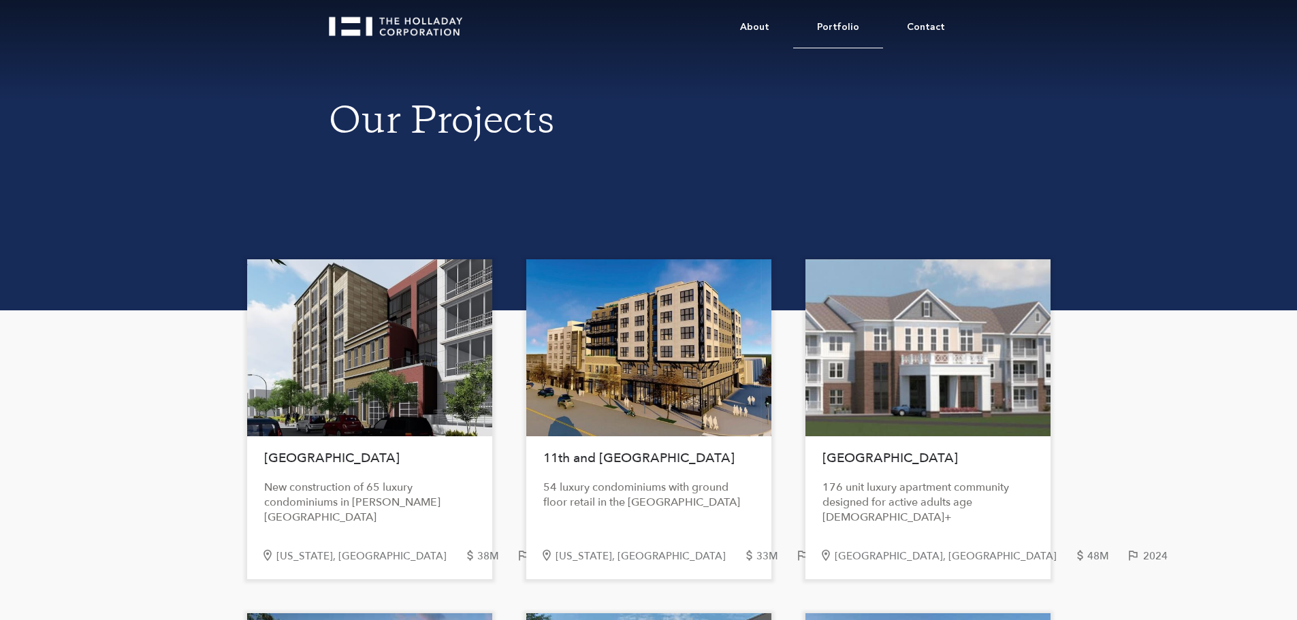 The height and width of the screenshot is (620, 1297). I want to click on a: Portfolio, so click(838, 27).